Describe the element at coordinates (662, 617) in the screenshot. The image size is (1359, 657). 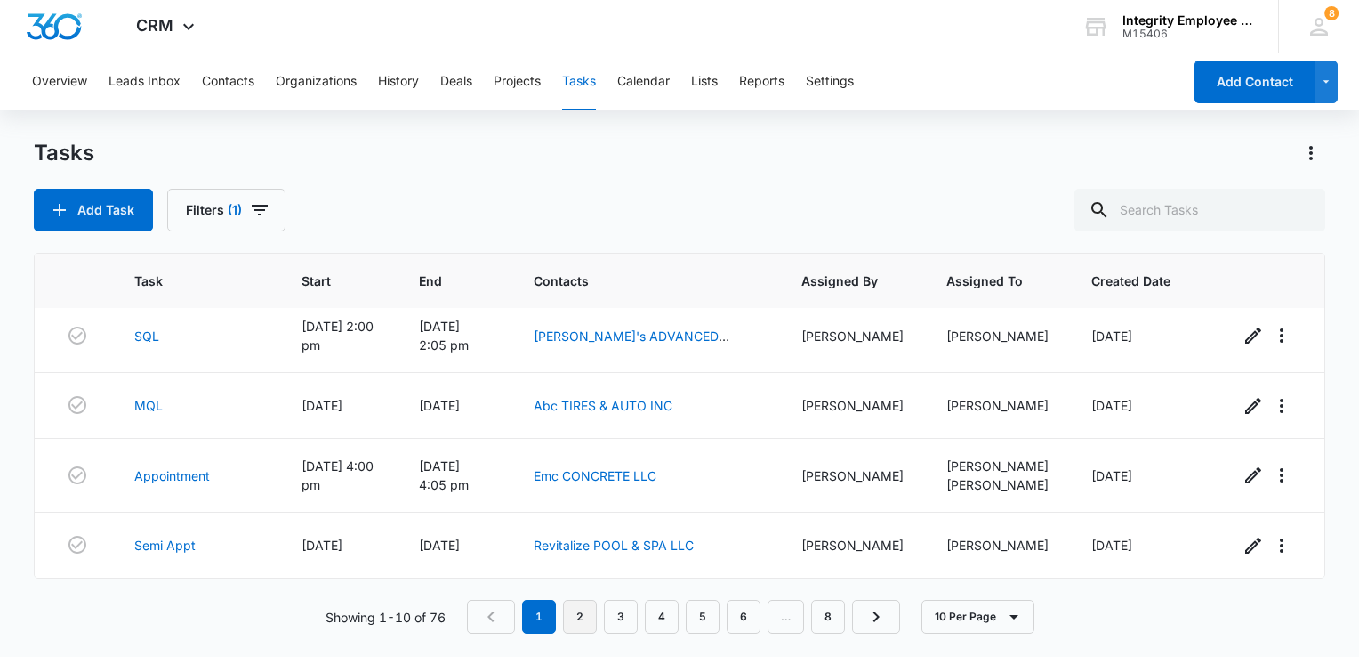
I see `a: Page 4` at that location.